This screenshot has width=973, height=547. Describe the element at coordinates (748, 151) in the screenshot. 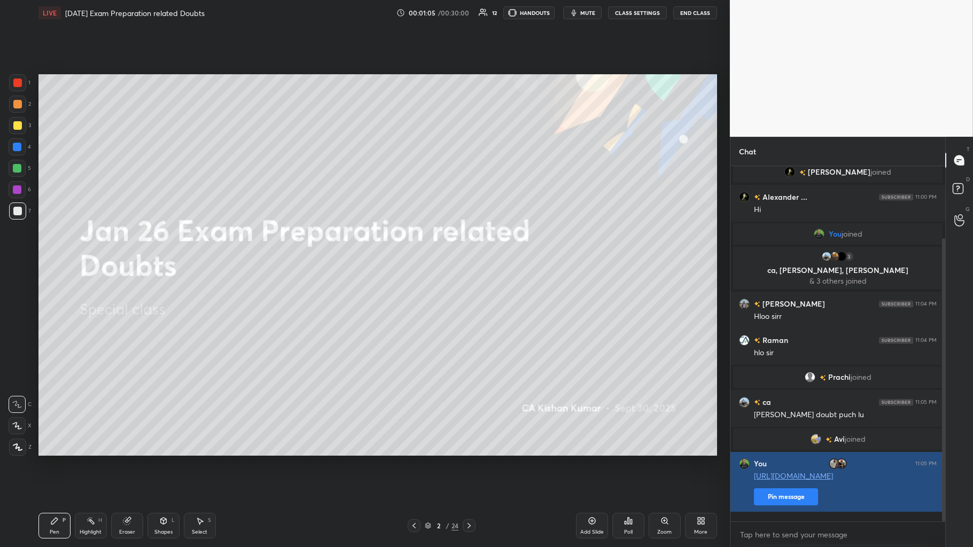

I see `p: Chat` at that location.